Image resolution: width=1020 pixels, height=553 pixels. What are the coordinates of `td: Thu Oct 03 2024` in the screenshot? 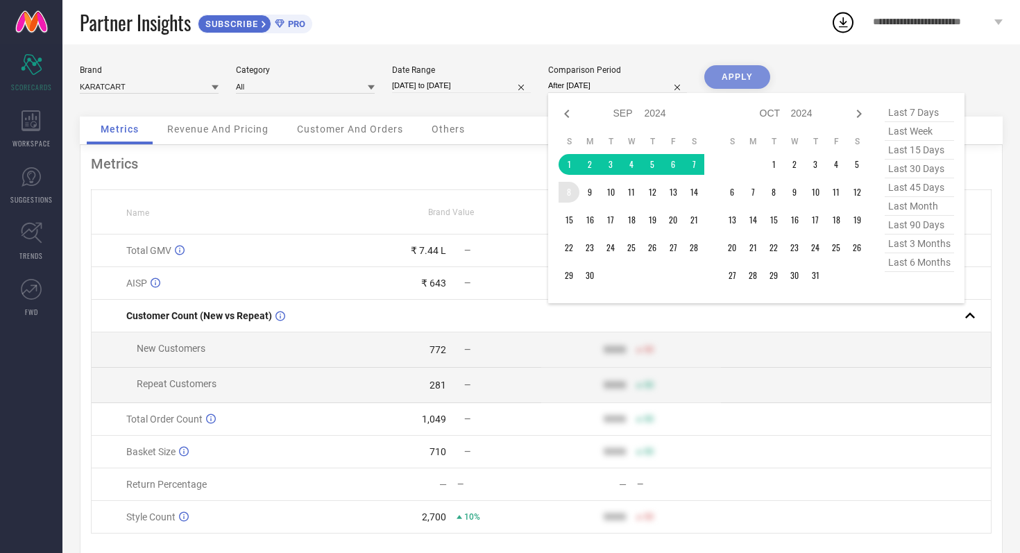 It's located at (815, 164).